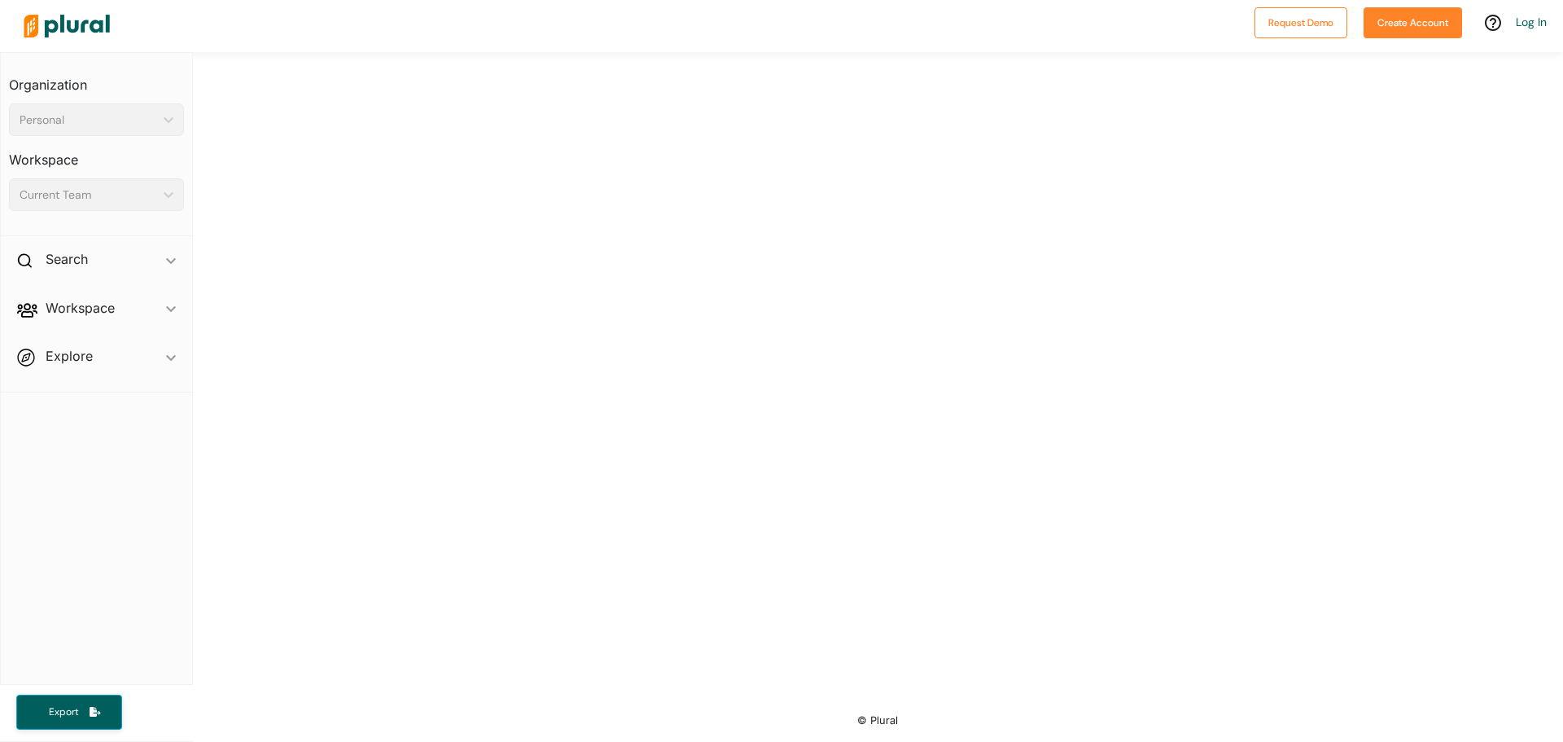 The width and height of the screenshot is (1563, 742). Describe the element at coordinates (1301, 23) in the screenshot. I see `button: Request Demo` at that location.